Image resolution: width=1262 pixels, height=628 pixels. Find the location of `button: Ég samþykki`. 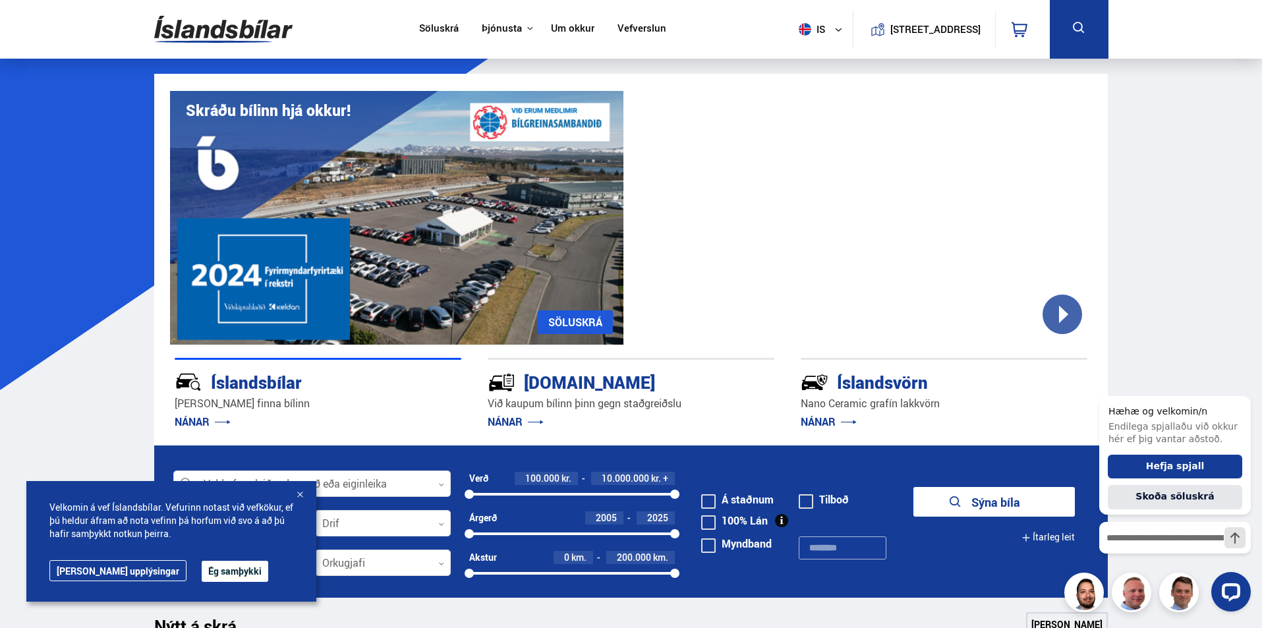

button: Ég samþykki is located at coordinates (235, 571).